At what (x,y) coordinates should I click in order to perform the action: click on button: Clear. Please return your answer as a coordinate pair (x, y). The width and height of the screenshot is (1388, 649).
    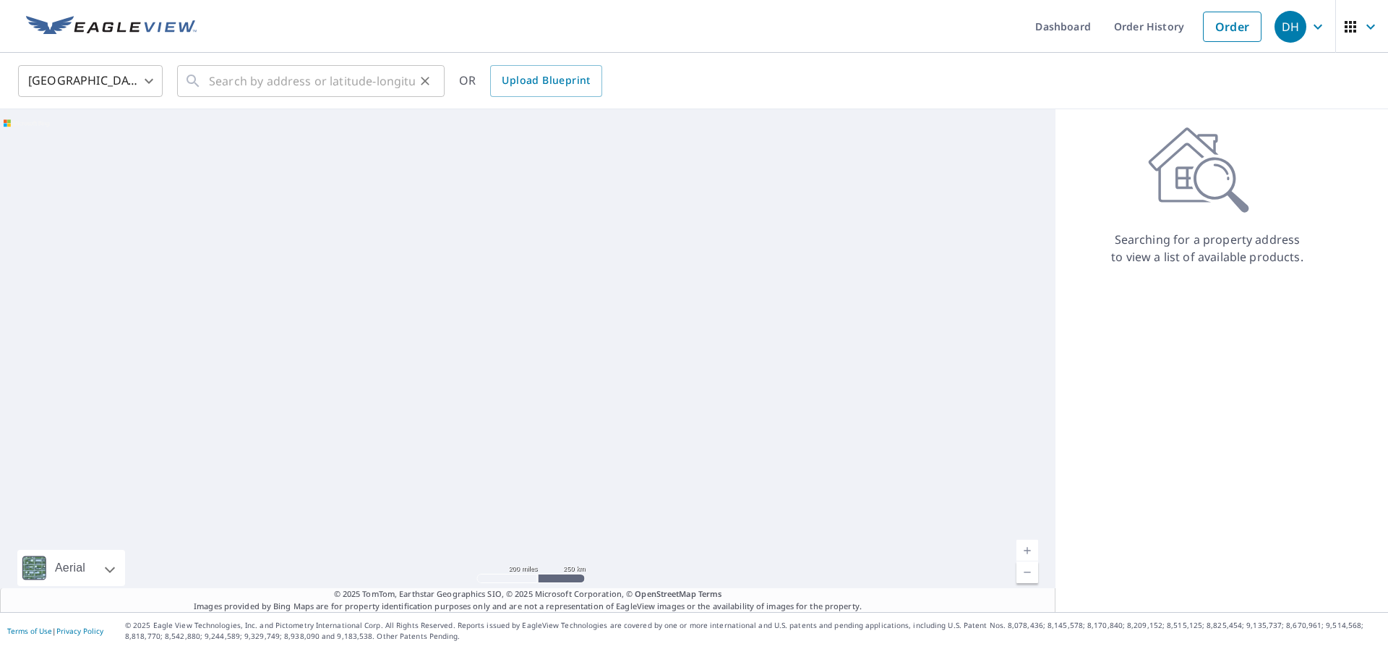
    Looking at the image, I should click on (425, 81).